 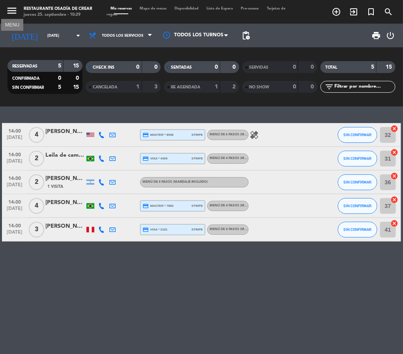 What do you see at coordinates (259, 87) in the screenshot?
I see `span: NO SHOW` at bounding box center [259, 87].